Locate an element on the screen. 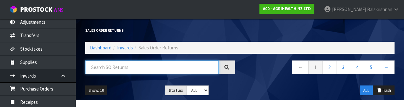  a: 5 is located at coordinates (371, 67).